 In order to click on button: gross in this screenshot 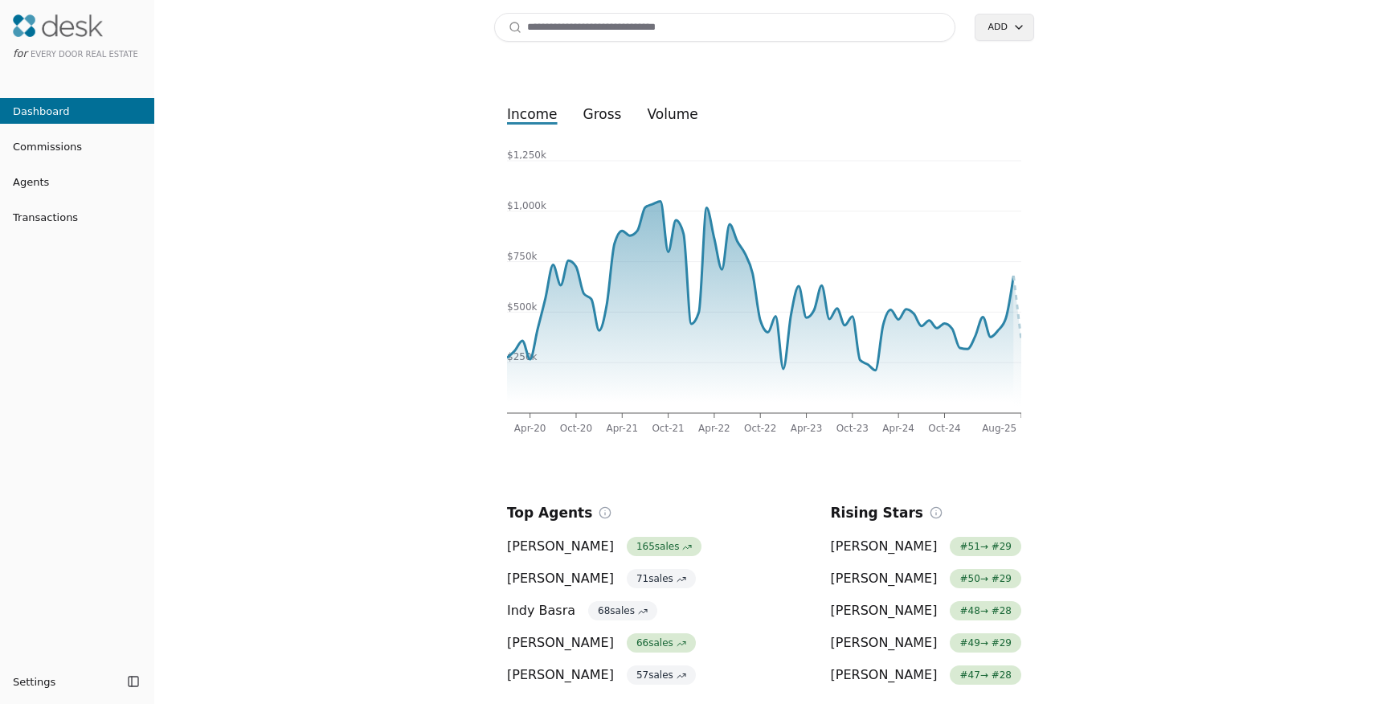, I will do `click(603, 114)`.